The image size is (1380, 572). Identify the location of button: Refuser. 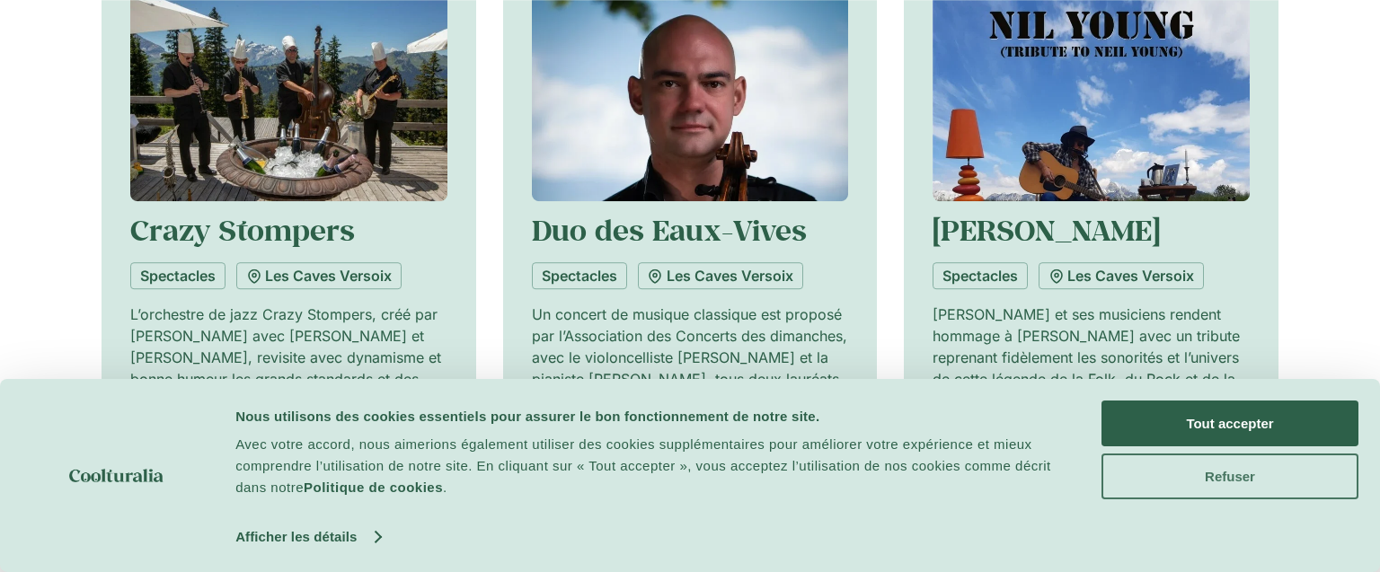
(1230, 475).